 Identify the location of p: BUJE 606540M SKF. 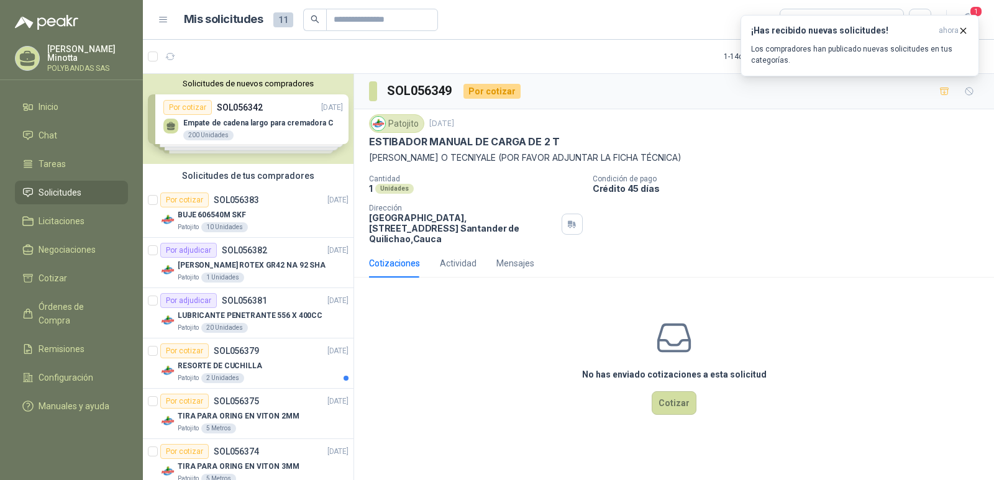
(212, 215).